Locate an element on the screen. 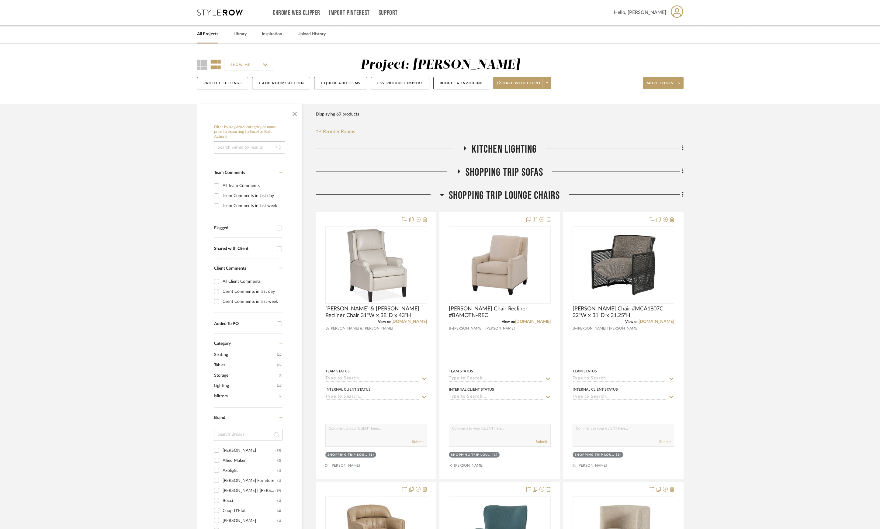 The image size is (880, 529). span: Team Comments is located at coordinates (229, 173).